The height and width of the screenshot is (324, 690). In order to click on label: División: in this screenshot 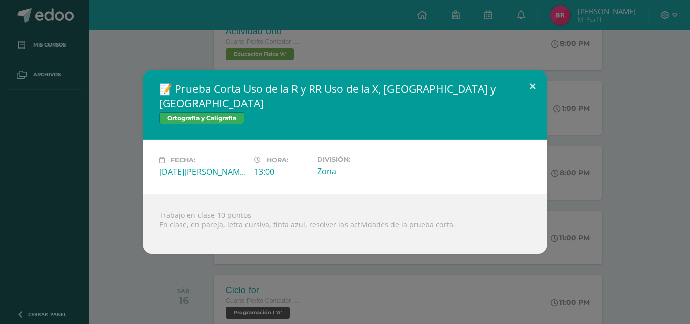, I will do `click(360, 159)`.